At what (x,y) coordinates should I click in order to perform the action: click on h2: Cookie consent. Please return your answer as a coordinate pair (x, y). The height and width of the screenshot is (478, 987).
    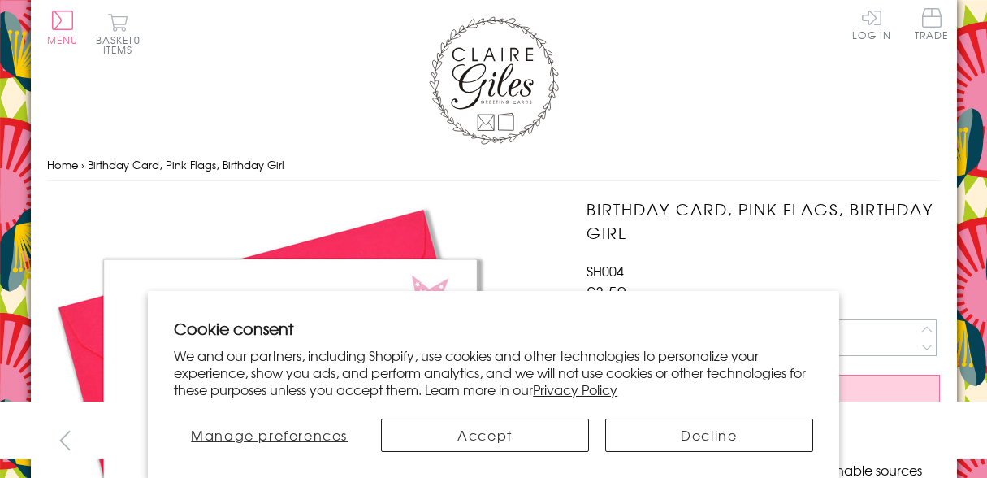
    Looking at the image, I should click on (493, 328).